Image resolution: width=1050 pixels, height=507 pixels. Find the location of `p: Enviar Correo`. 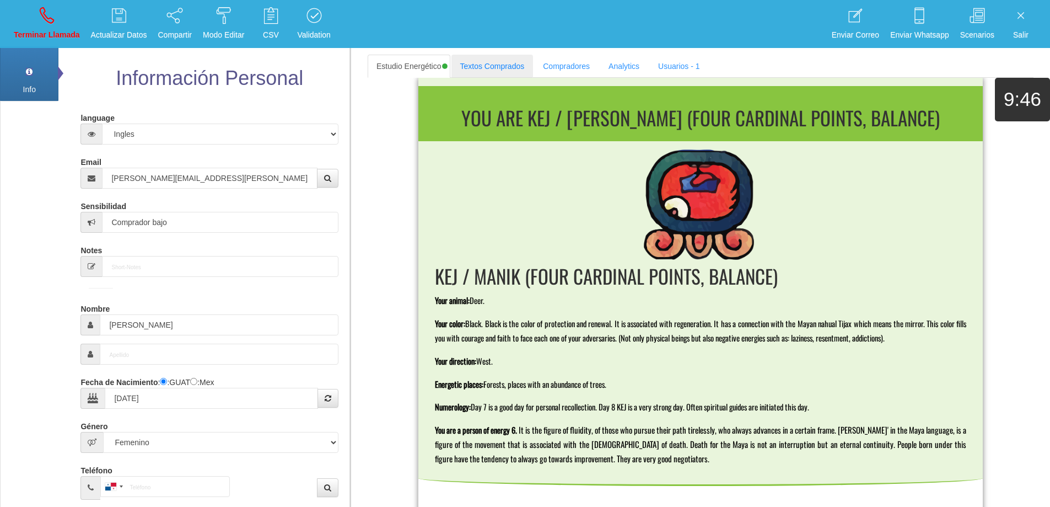

p: Enviar Correo is located at coordinates (856, 35).